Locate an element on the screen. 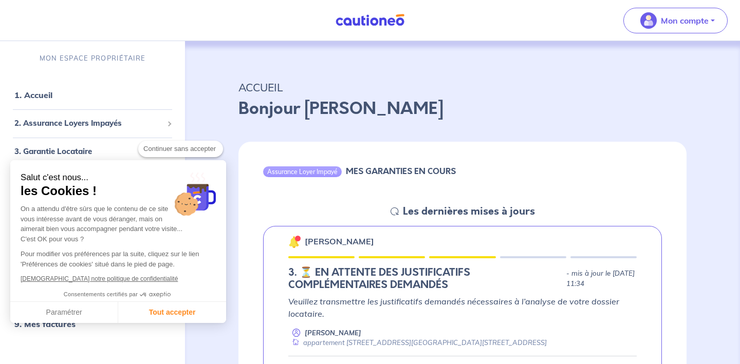 The width and height of the screenshot is (740, 364). div: 1. Accueil is located at coordinates (93, 95).